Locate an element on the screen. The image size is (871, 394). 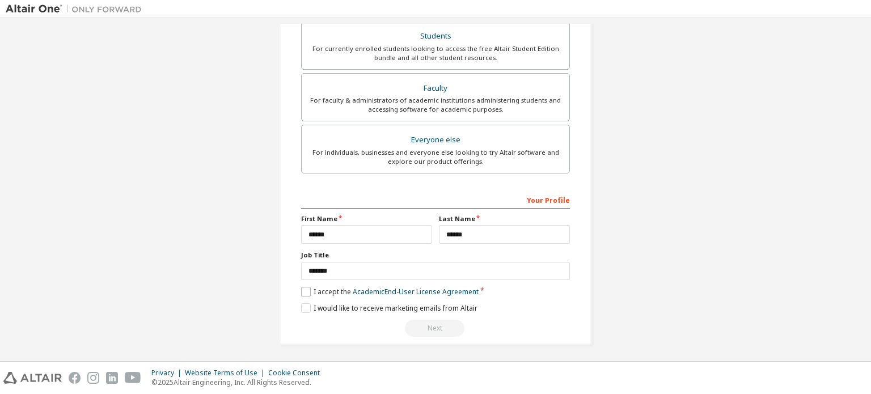
img: altair_logo.svg is located at coordinates (32, 377).